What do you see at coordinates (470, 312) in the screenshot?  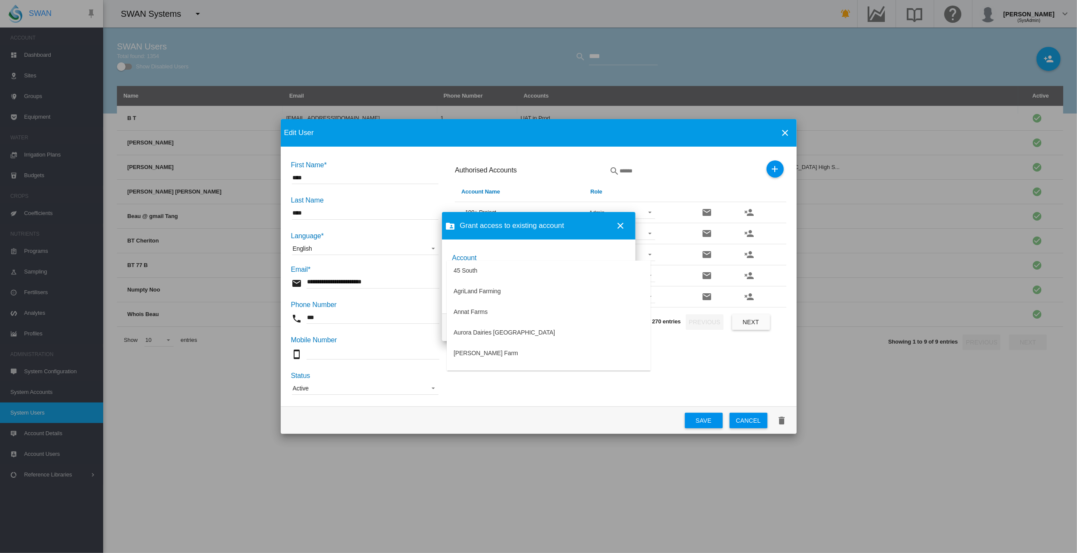 I see `div: Annat Farms` at bounding box center [470, 312].